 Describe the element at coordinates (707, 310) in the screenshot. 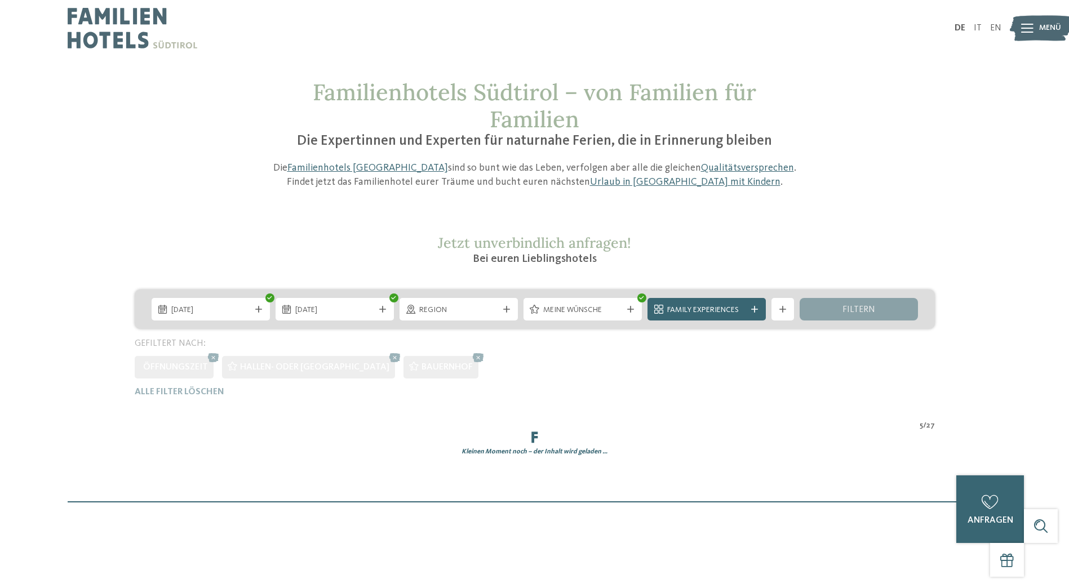

I see `span: Family Experiences` at that location.